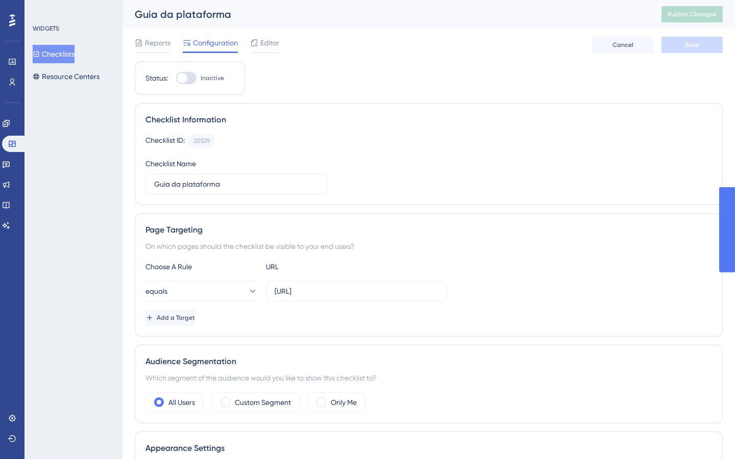 The height and width of the screenshot is (459, 735). What do you see at coordinates (622, 45) in the screenshot?
I see `button: Cancel` at bounding box center [622, 45].